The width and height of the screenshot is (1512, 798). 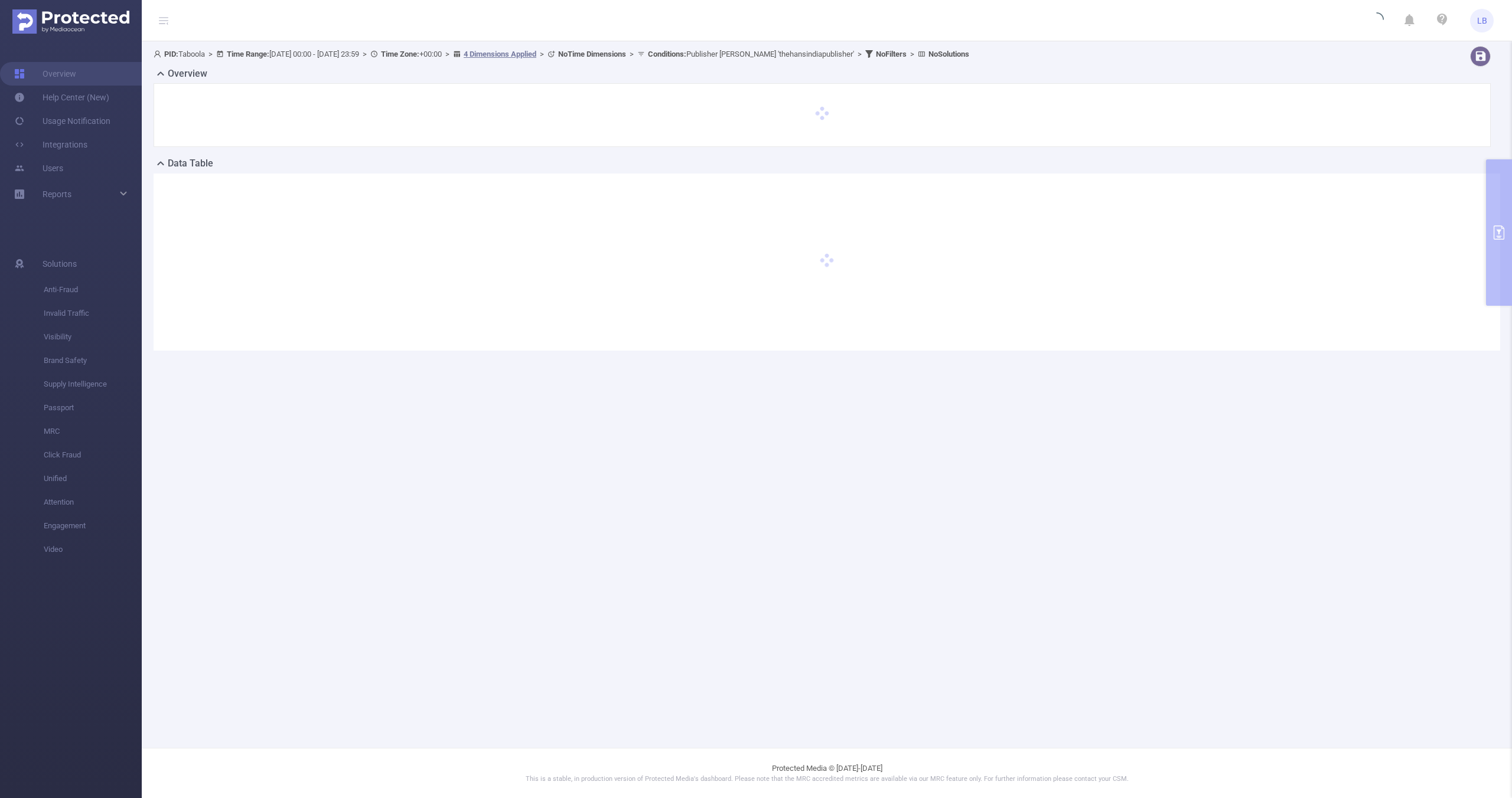 I want to click on a: Help Center (New), so click(x=61, y=97).